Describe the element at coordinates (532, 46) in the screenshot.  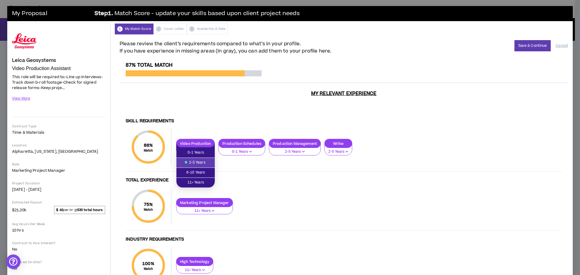
I see `button: Save & Continue` at that location.